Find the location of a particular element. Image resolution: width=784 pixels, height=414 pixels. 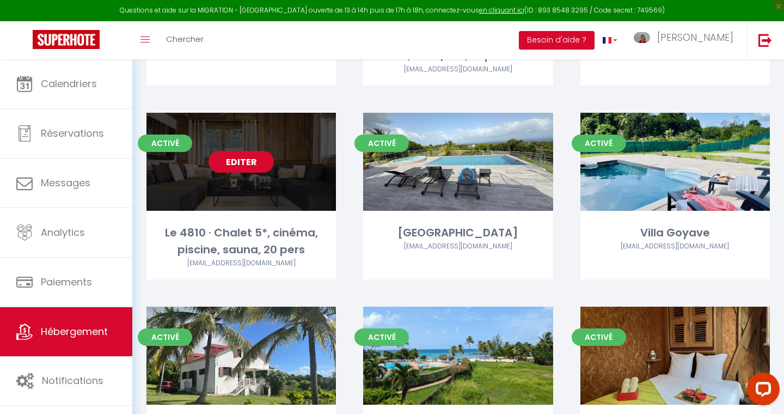

span: Paiements is located at coordinates (66, 281).